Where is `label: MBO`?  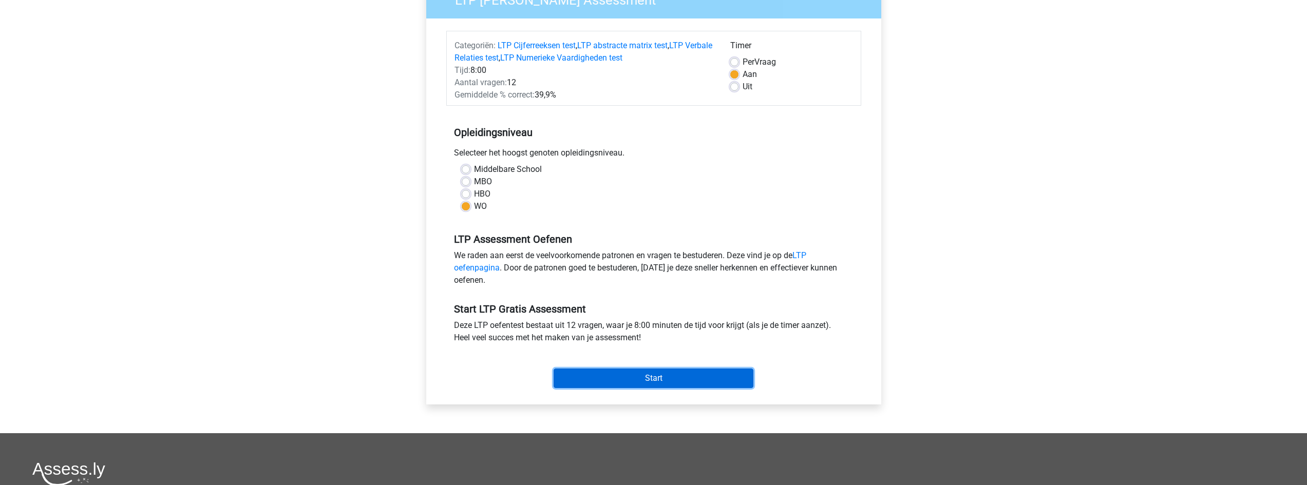 label: MBO is located at coordinates (483, 182).